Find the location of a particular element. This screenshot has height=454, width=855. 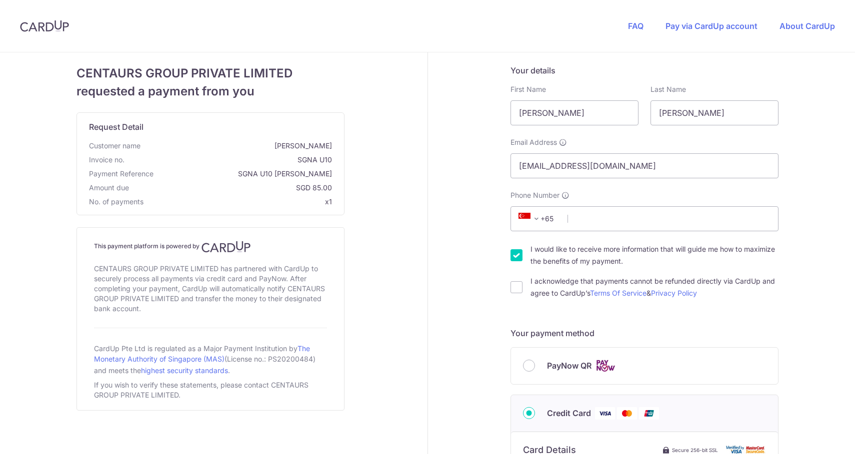

label: Last Name is located at coordinates (668, 89).